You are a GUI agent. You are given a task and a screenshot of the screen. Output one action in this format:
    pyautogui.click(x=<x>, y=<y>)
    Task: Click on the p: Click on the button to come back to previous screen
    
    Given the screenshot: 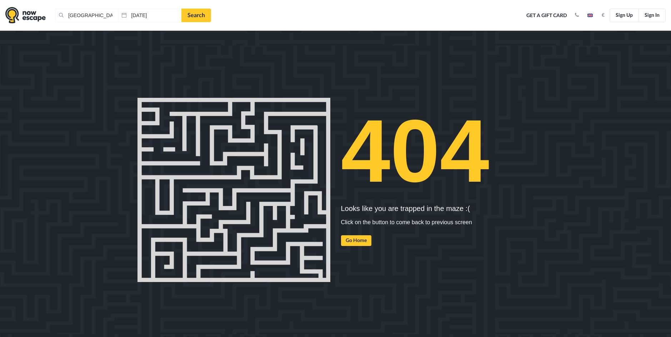 What is the action you would take?
    pyautogui.click(x=437, y=222)
    